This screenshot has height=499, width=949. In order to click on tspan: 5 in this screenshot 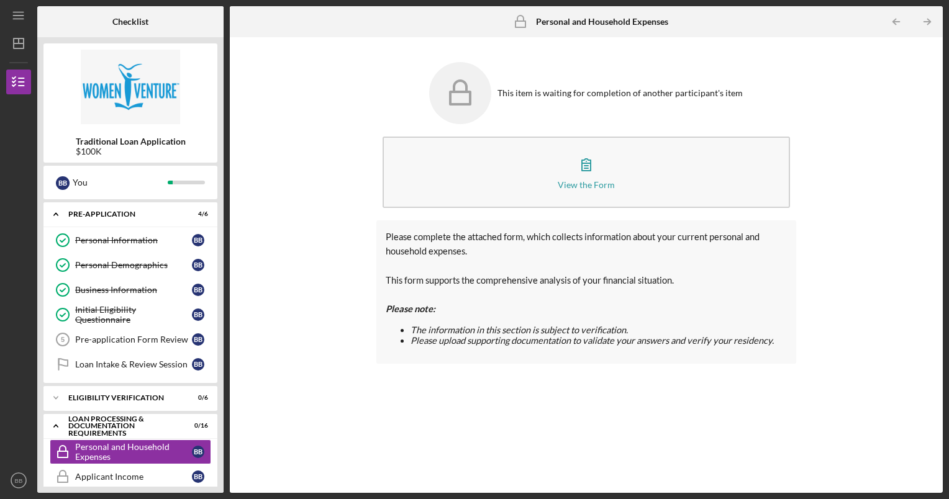, I will do `click(63, 340)`.